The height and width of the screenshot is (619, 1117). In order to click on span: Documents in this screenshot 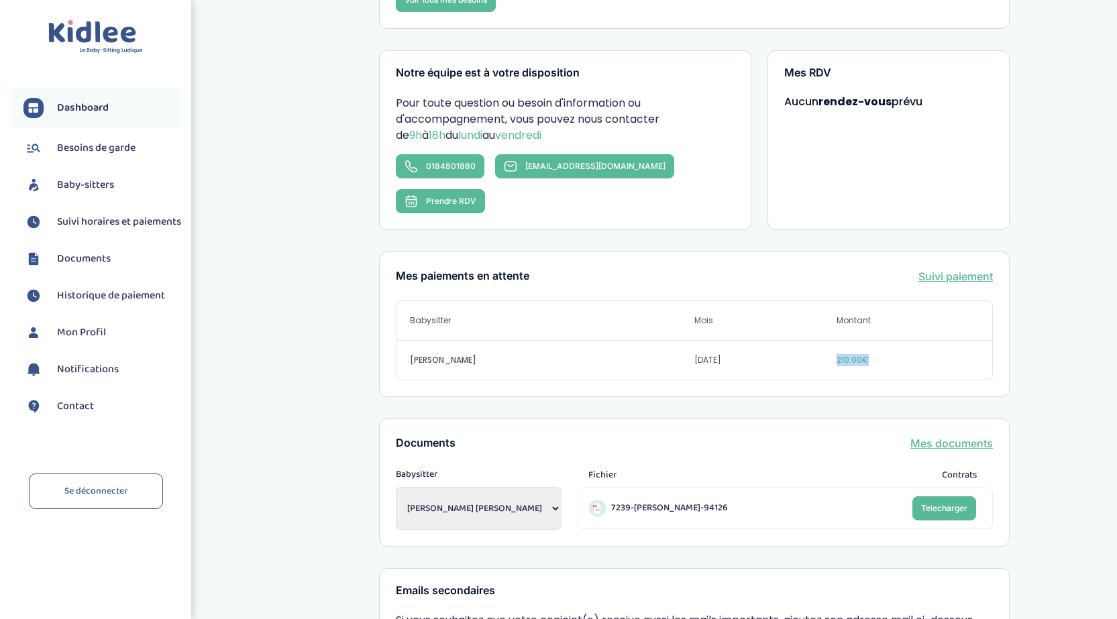, I will do `click(84, 259)`.